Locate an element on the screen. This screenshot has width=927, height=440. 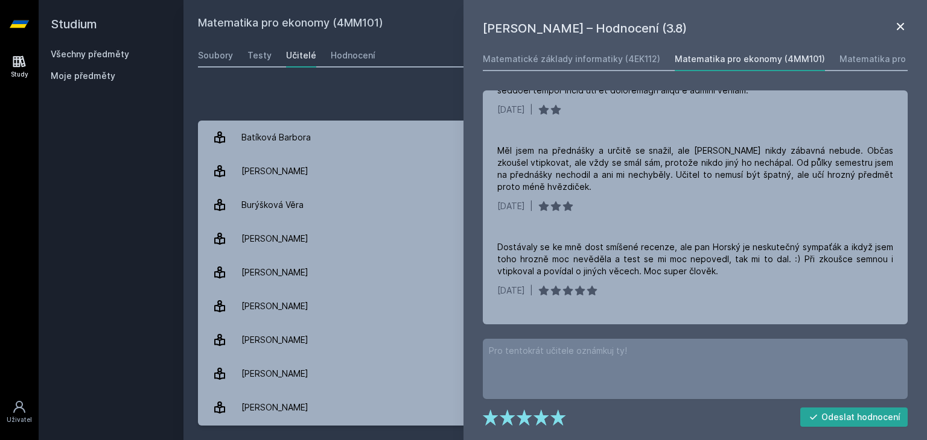
div: Burýšková Věra is located at coordinates (272, 205).